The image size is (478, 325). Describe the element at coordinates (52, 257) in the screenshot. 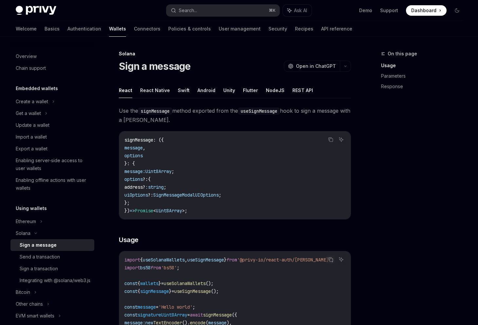

I see `a: Send a transaction` at that location.